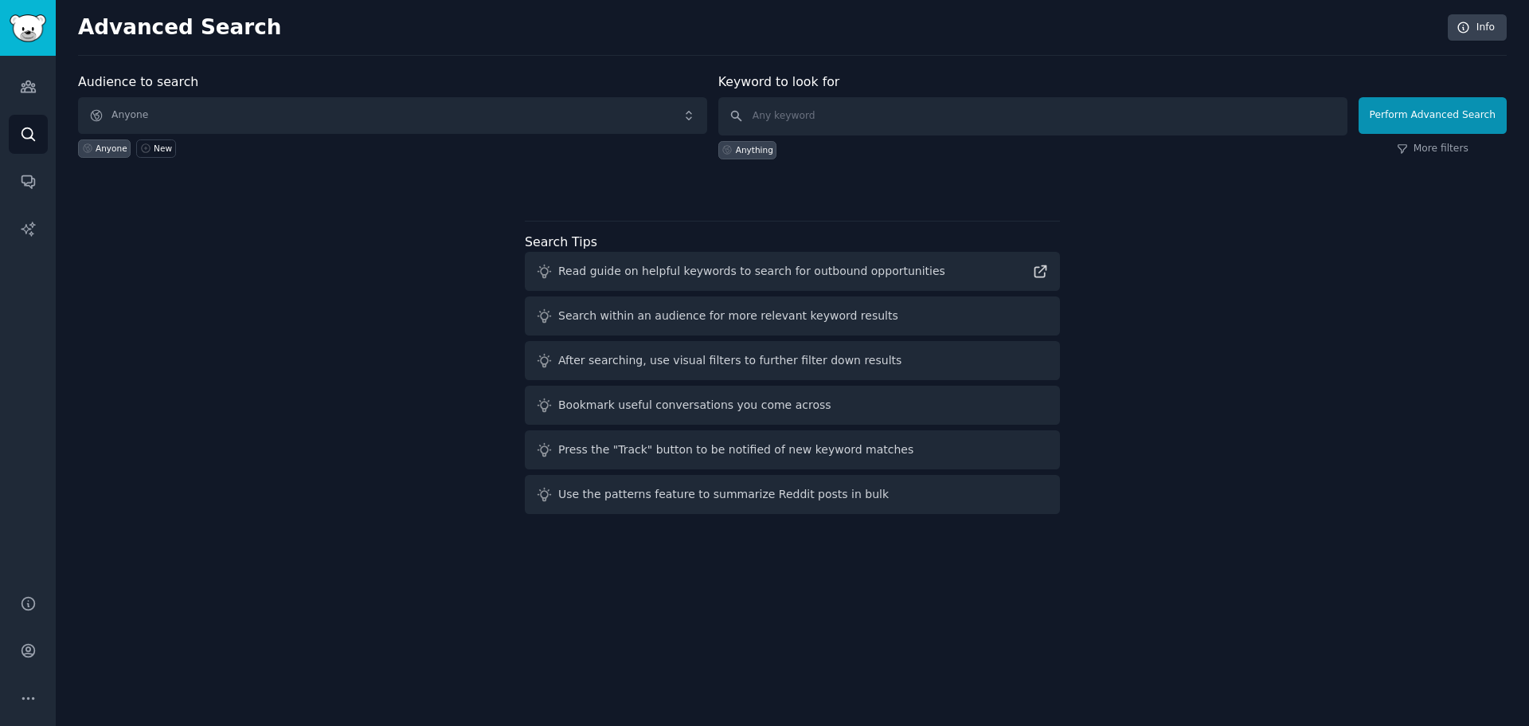 This screenshot has height=726, width=1529. I want to click on div: After searching, use visual filters to further filter down results, so click(730, 360).